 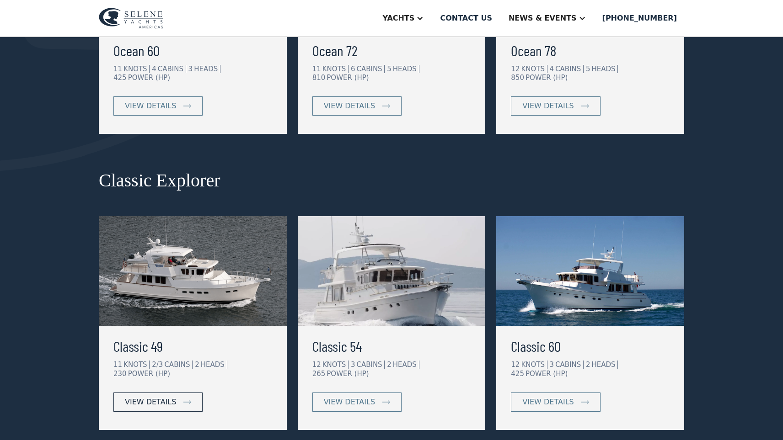 I want to click on h2: Classic Explorer, so click(x=392, y=181).